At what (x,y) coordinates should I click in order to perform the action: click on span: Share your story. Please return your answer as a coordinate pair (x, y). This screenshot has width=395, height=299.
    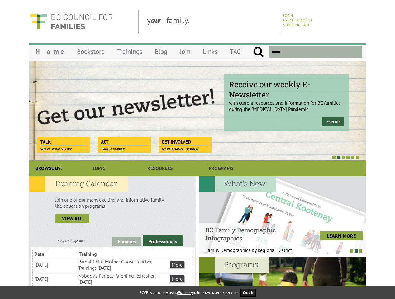
    Looking at the image, I should click on (56, 149).